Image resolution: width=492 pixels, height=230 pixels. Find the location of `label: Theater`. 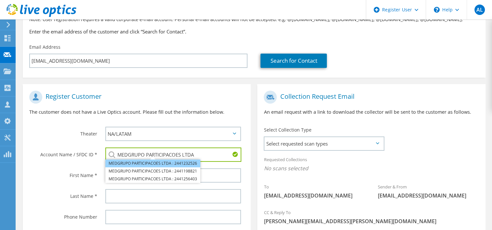

label: Theater is located at coordinates (63, 132).